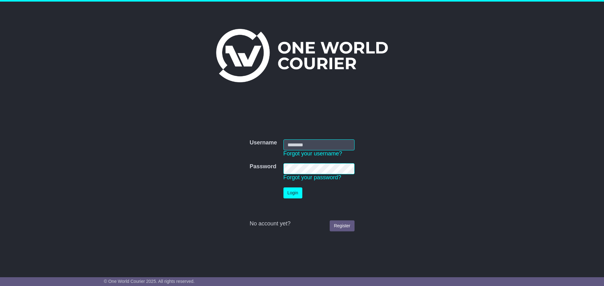 This screenshot has height=286, width=604. I want to click on a: Forgot your username?, so click(313, 154).